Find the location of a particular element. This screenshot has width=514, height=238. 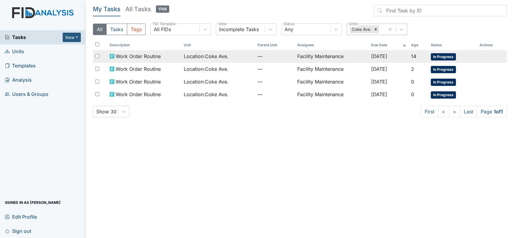

div: Type filter is located at coordinates (119, 29).